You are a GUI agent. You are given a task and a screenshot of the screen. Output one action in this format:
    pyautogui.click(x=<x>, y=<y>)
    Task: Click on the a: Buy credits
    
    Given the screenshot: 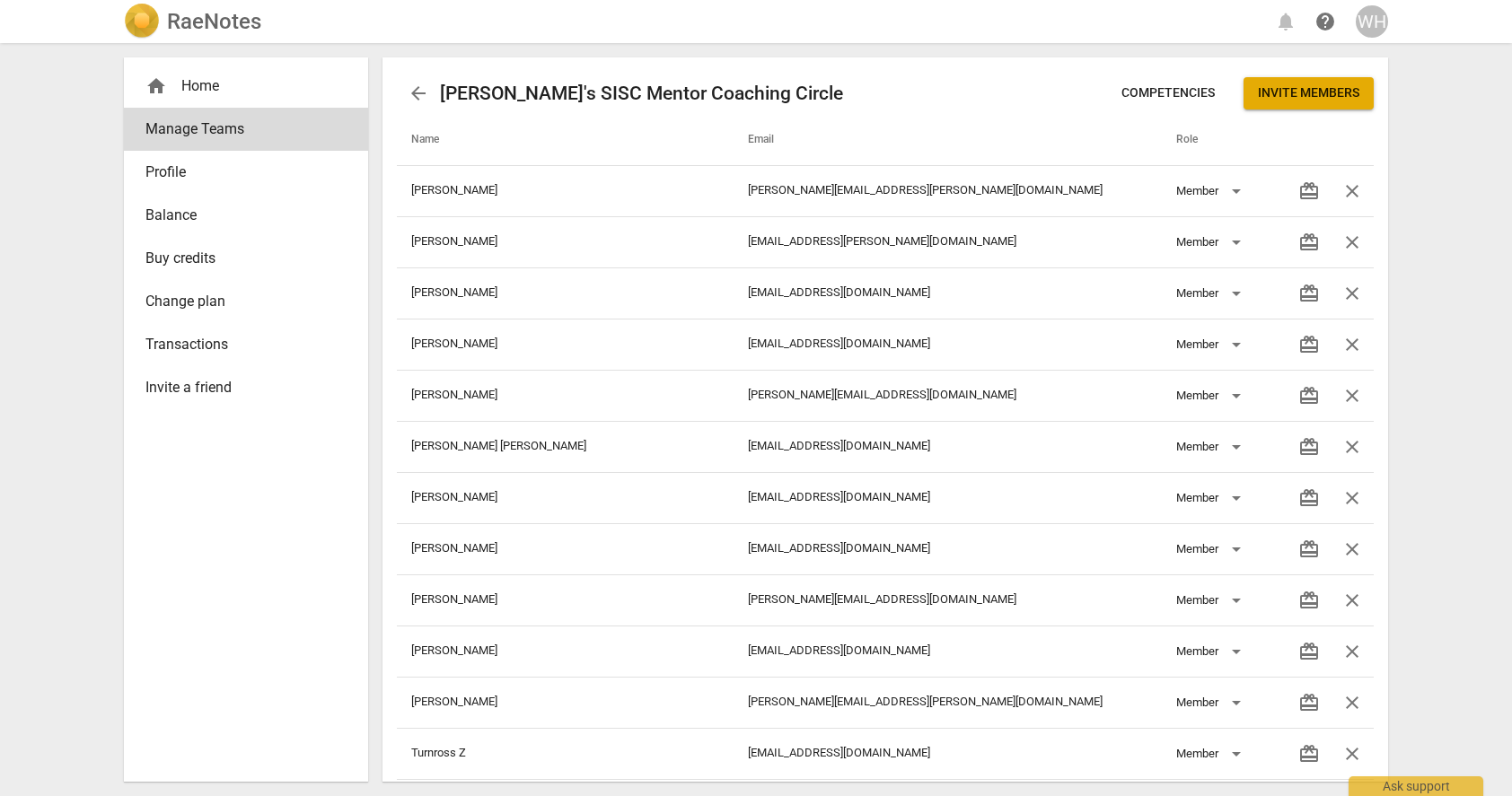 What is the action you would take?
    pyautogui.click(x=246, y=259)
    